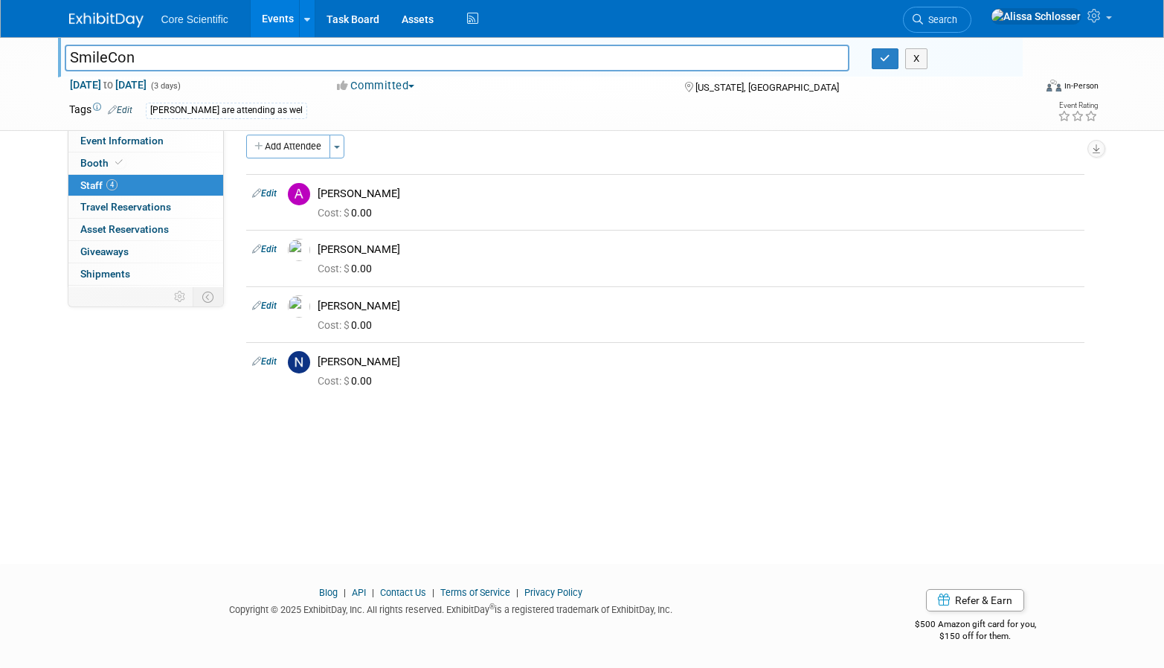  Describe the element at coordinates (1023, 89) in the screenshot. I see `div: Event Format` at that location.